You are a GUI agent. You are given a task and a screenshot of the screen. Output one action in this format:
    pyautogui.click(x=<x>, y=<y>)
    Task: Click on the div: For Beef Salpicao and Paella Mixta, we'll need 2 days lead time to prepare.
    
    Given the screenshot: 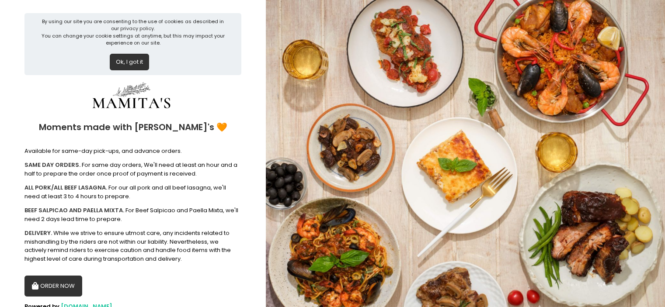 What is the action you would take?
    pyautogui.click(x=133, y=215)
    